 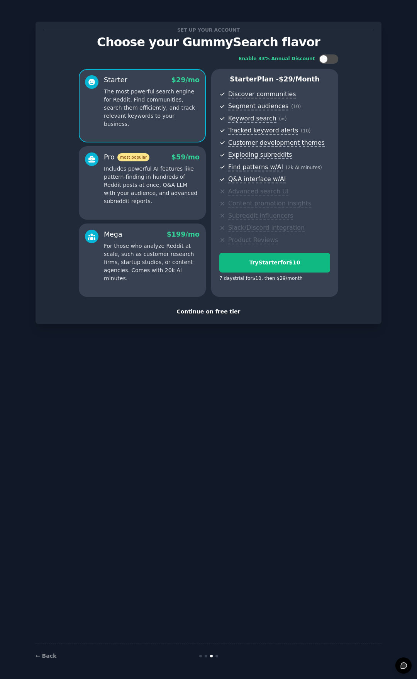 What do you see at coordinates (260, 216) in the screenshot?
I see `span: Subreddit influencers` at bounding box center [260, 216].